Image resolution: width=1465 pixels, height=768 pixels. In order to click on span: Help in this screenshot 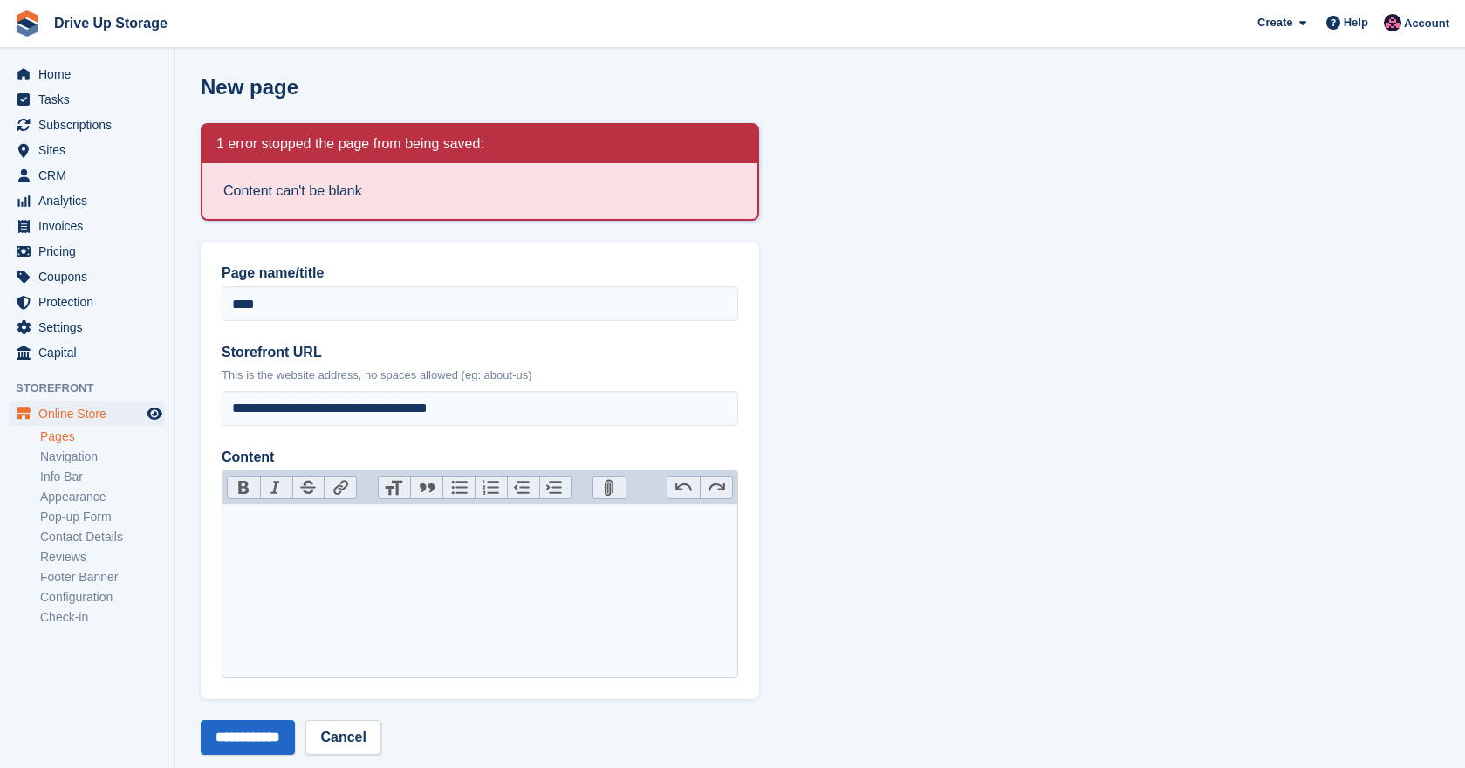, I will do `click(1356, 23)`.